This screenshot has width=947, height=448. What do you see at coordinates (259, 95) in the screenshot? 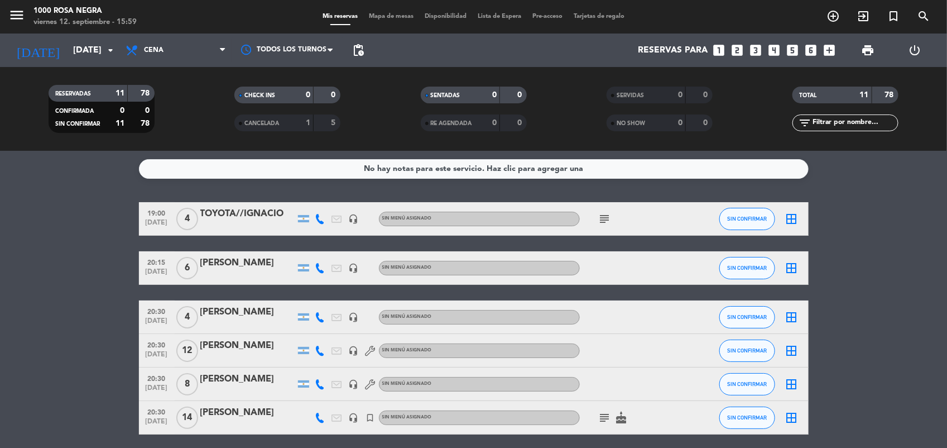
I see `span: CHECK INS` at bounding box center [259, 95].